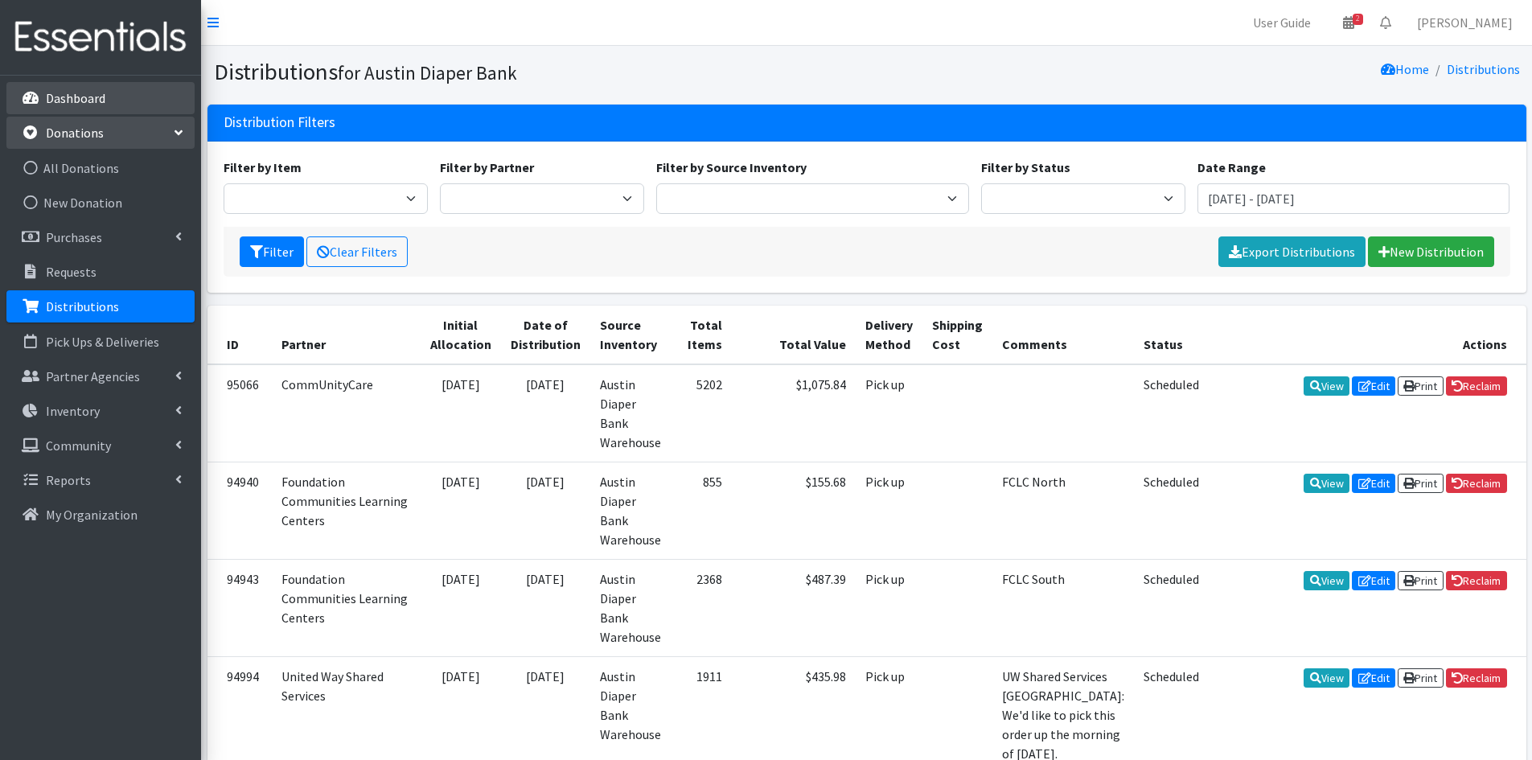 This screenshot has height=760, width=1532. I want to click on p: Purchases, so click(74, 237).